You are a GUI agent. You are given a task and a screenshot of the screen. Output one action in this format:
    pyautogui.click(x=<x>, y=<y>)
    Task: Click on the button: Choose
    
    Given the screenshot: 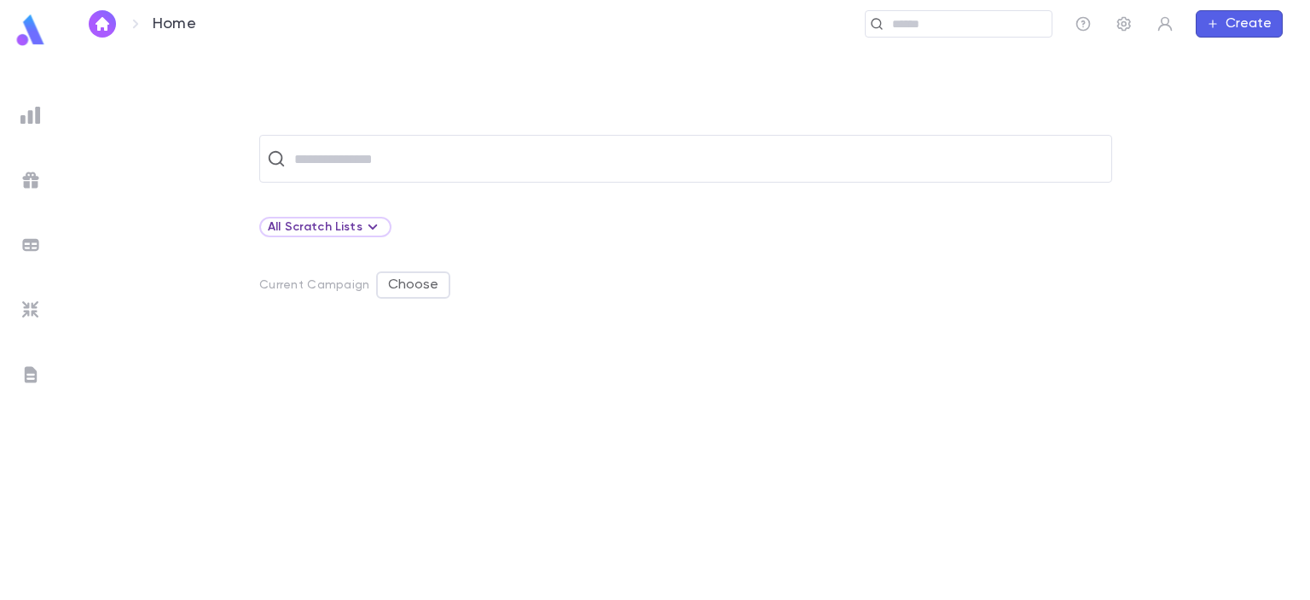 What is the action you would take?
    pyautogui.click(x=413, y=285)
    